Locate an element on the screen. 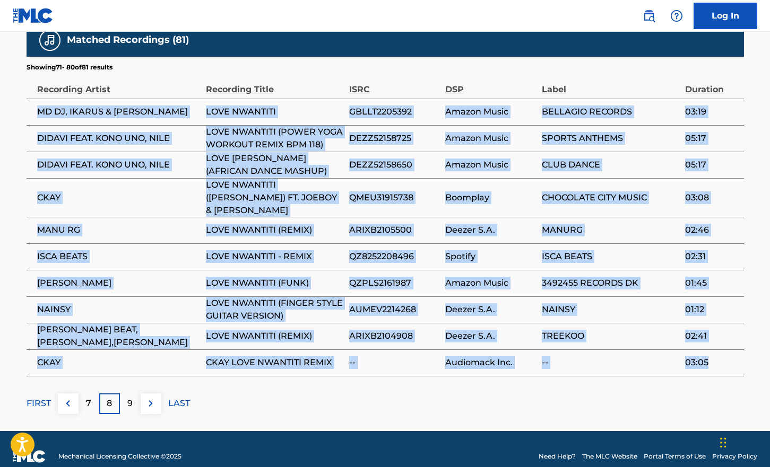  img: help is located at coordinates (677, 16).